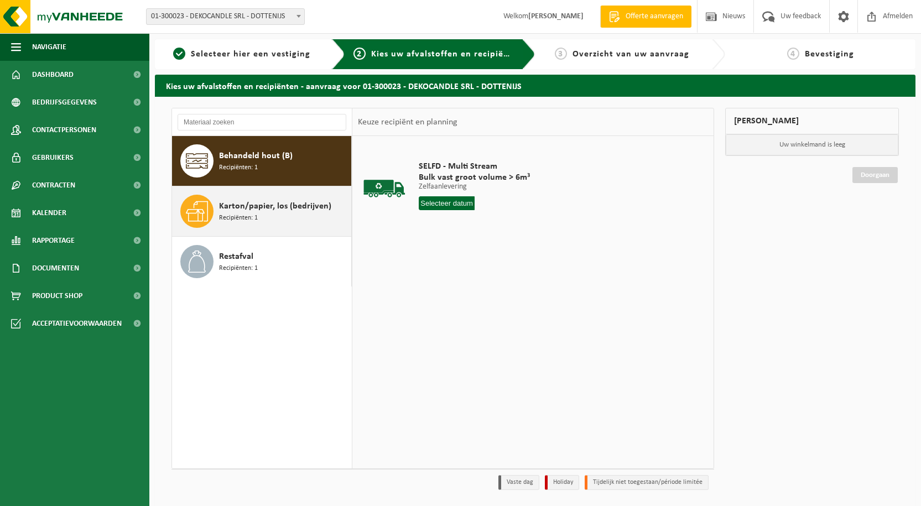 The width and height of the screenshot is (921, 506). I want to click on span: Restafval, so click(236, 257).